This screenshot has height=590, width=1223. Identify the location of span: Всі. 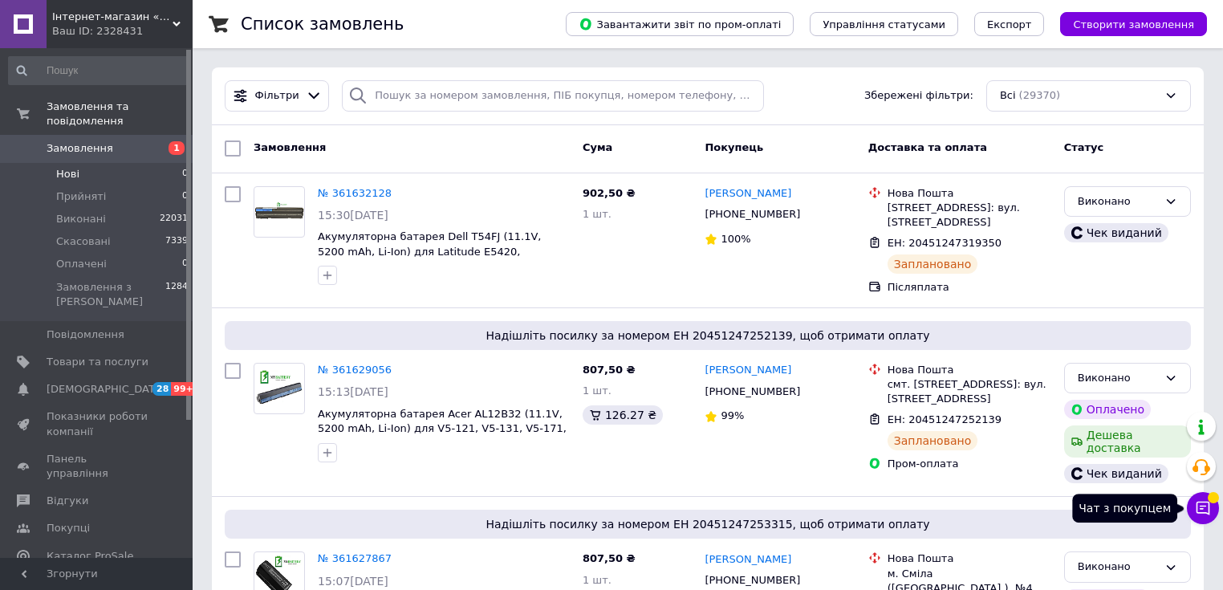
(1008, 96).